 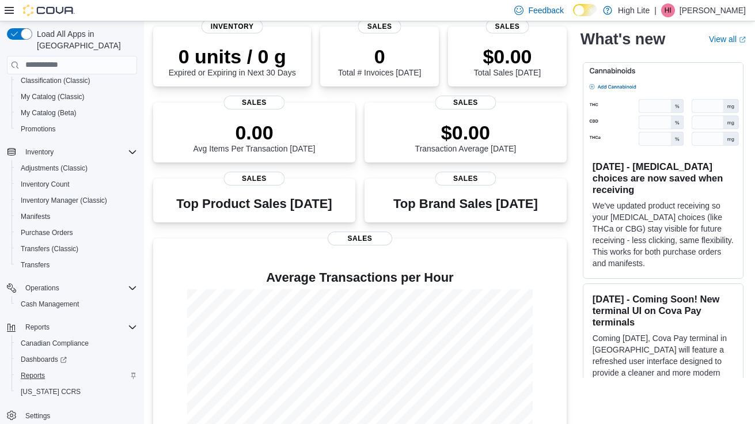 What do you see at coordinates (64, 201) in the screenshot?
I see `a: Inventory Manager (Classic)` at bounding box center [64, 201].